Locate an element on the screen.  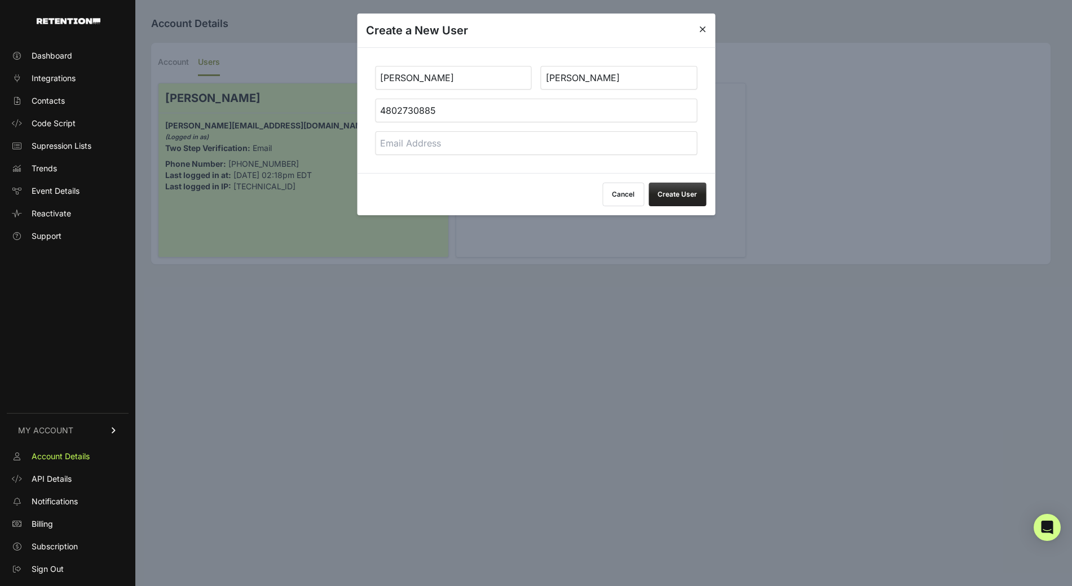
img: Retention.com is located at coordinates (68, 21).